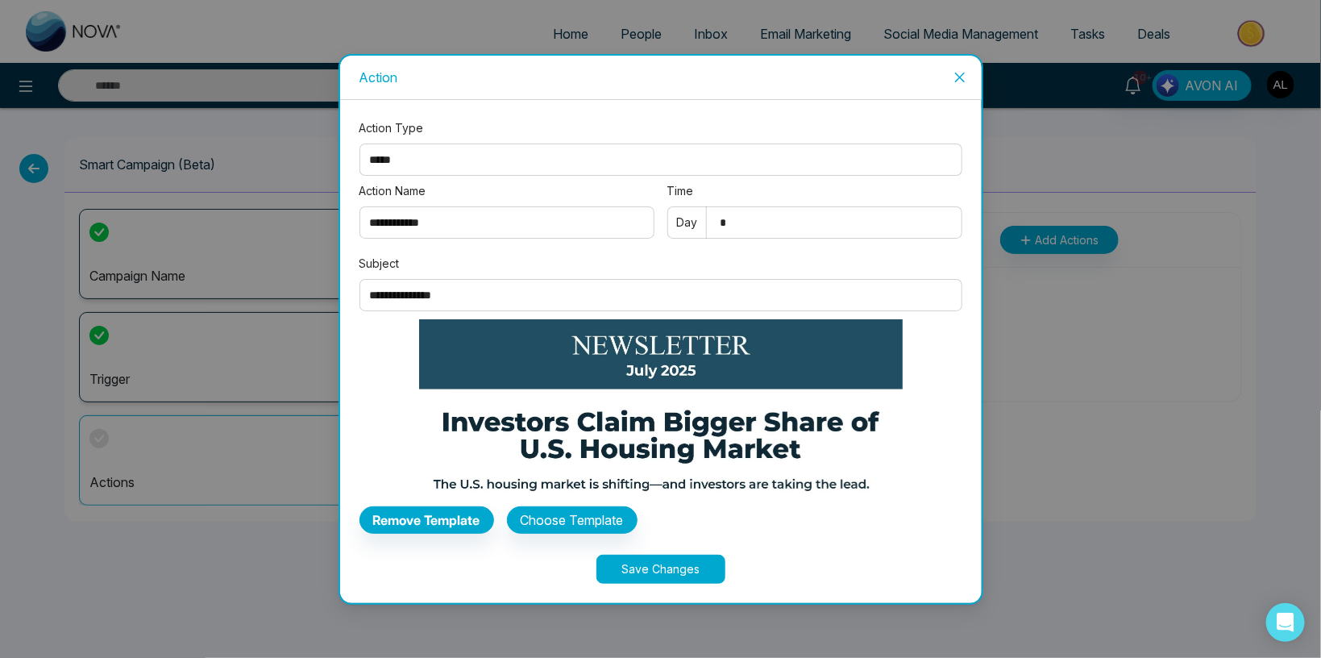 The image size is (1321, 658). What do you see at coordinates (661, 264) in the screenshot?
I see `label: Subject` at bounding box center [661, 264].